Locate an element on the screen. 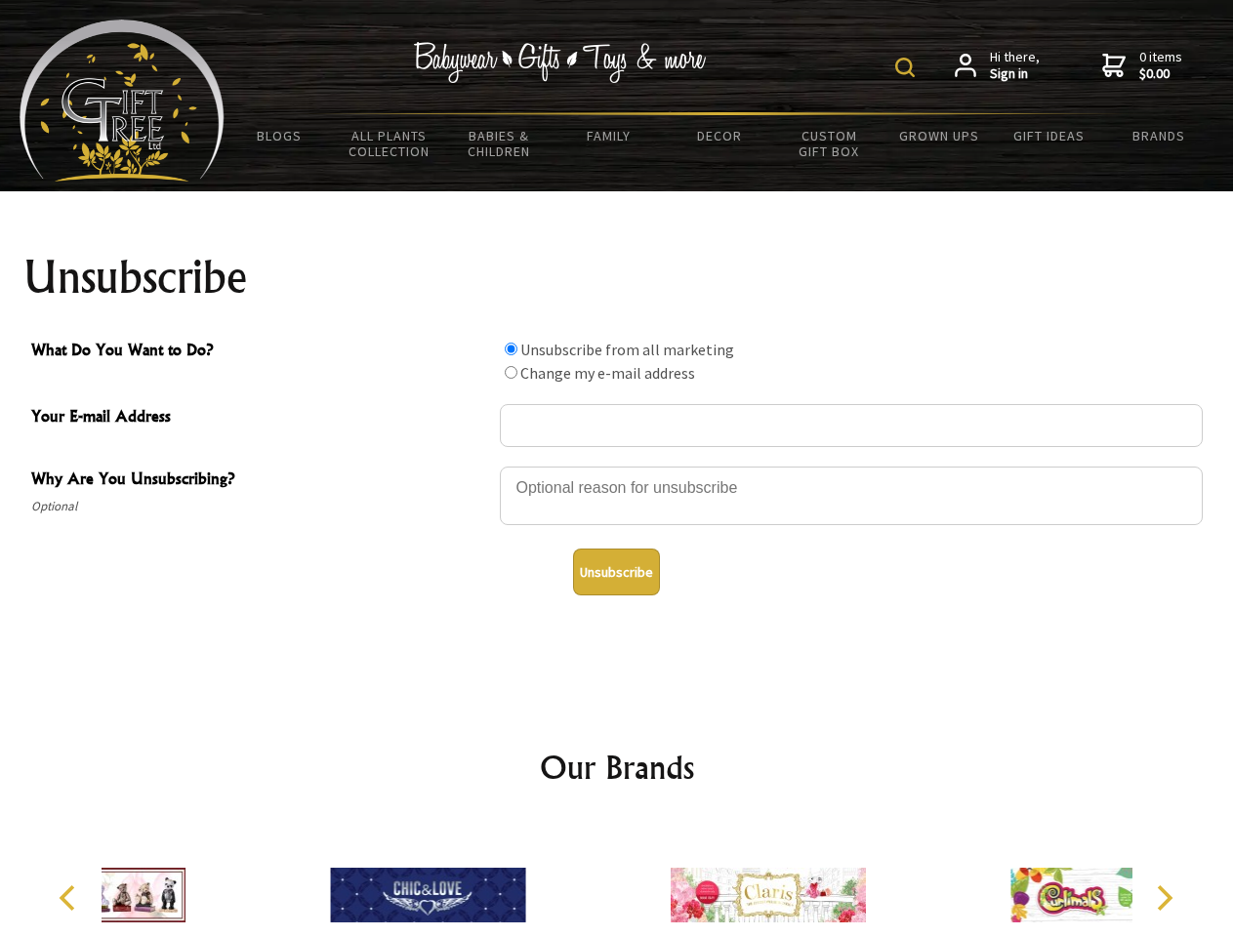  strong: $0.00 is located at coordinates (1161, 74).